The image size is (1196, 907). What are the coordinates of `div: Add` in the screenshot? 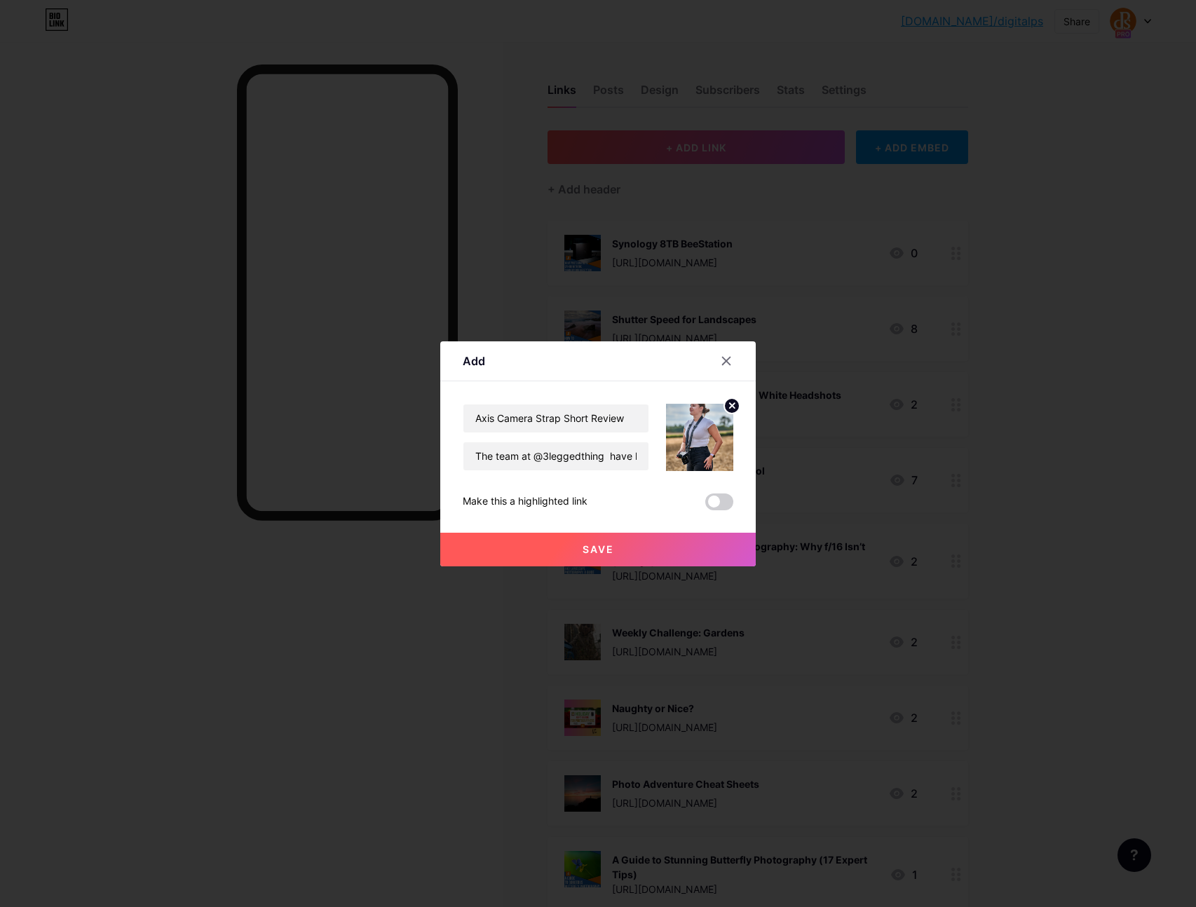 It's located at (474, 361).